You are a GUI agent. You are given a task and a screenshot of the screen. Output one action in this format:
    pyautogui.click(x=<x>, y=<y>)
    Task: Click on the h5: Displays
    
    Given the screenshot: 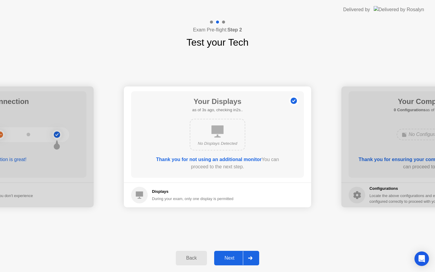 What is the action you would take?
    pyautogui.click(x=193, y=191)
    